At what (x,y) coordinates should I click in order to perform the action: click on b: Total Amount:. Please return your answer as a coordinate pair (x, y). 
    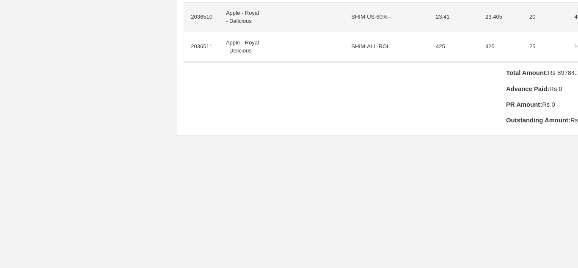
    Looking at the image, I should click on (527, 73).